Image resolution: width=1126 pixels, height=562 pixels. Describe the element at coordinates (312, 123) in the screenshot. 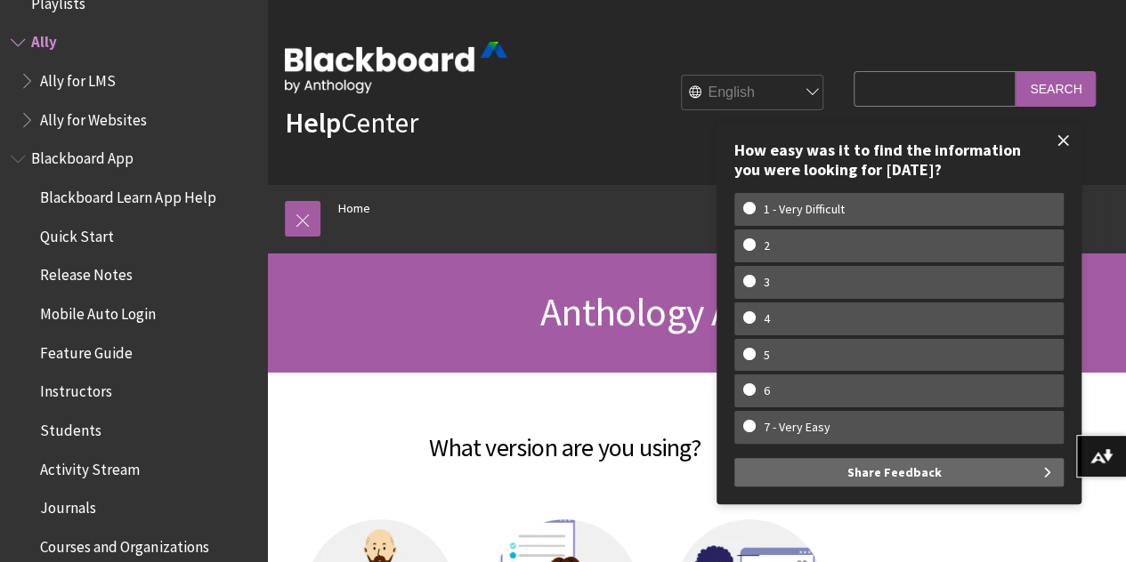

I see `strong: Help` at that location.